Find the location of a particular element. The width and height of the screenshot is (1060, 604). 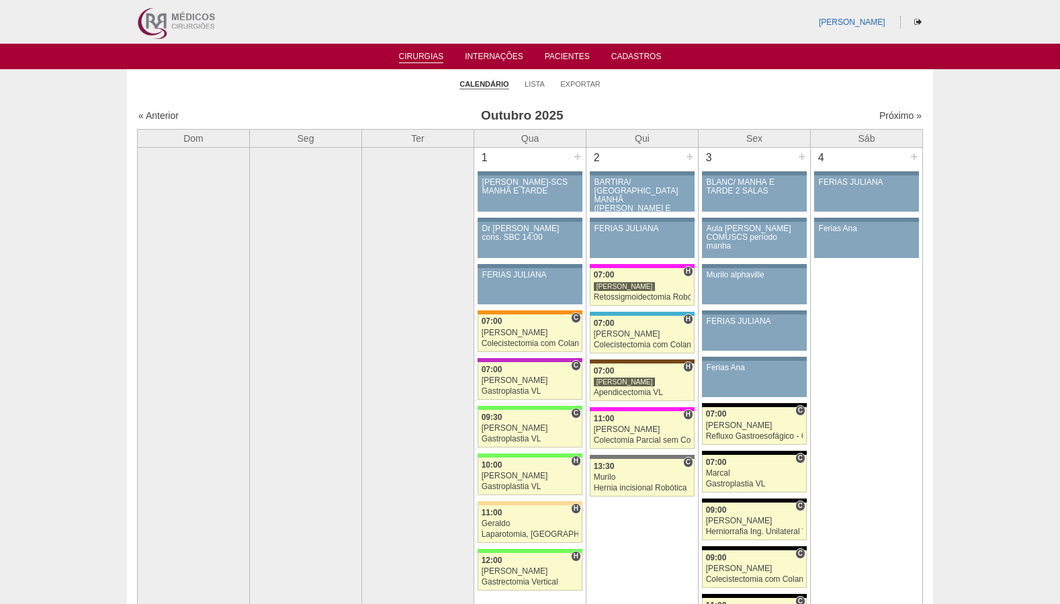

a: C 13:30 Murilo Hernia incisional Robótica is located at coordinates (642, 478).